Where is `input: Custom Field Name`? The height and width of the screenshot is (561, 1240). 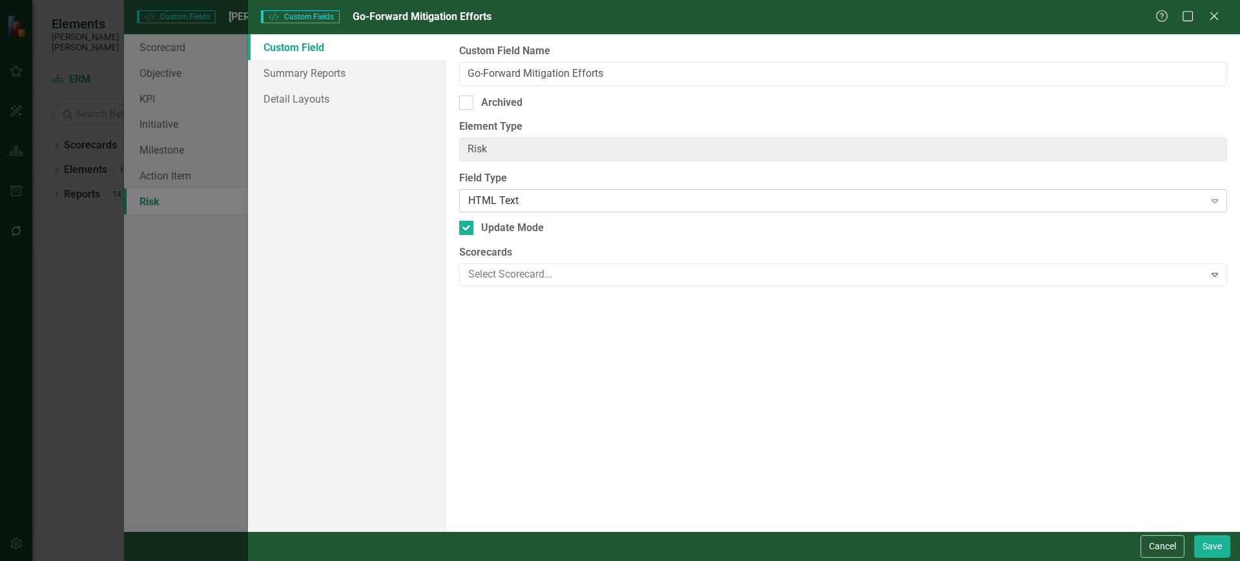 input: Custom Field Name is located at coordinates (843, 74).